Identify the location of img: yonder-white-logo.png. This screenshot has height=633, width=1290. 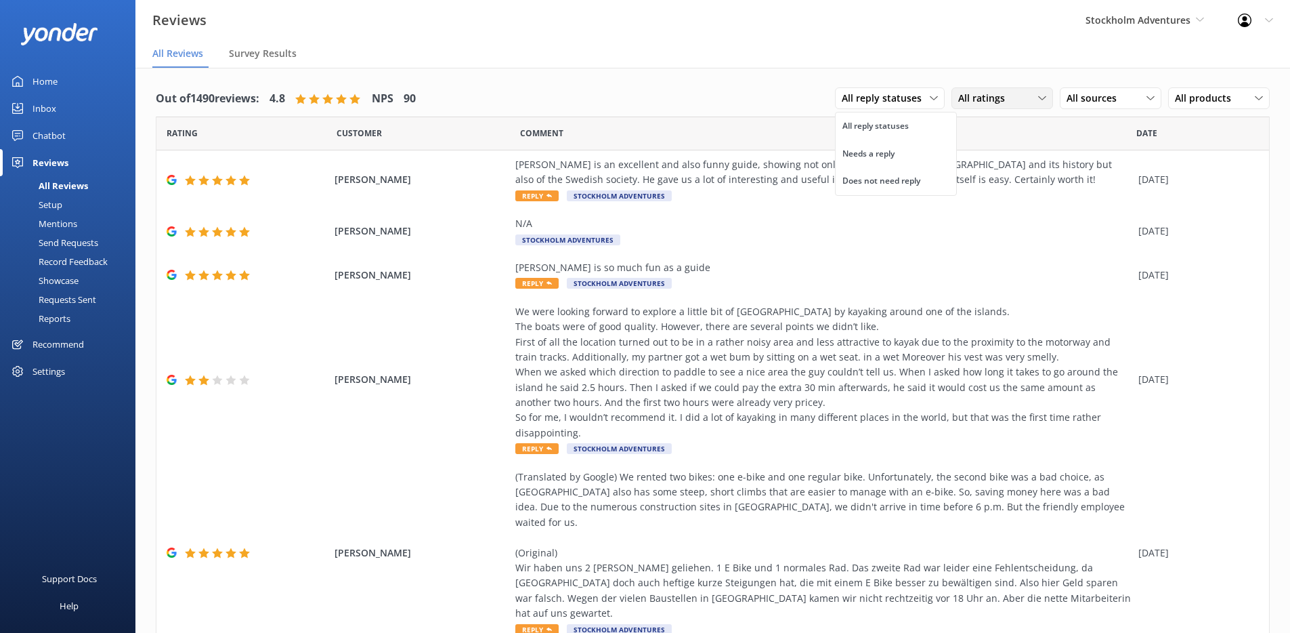
(59, 34).